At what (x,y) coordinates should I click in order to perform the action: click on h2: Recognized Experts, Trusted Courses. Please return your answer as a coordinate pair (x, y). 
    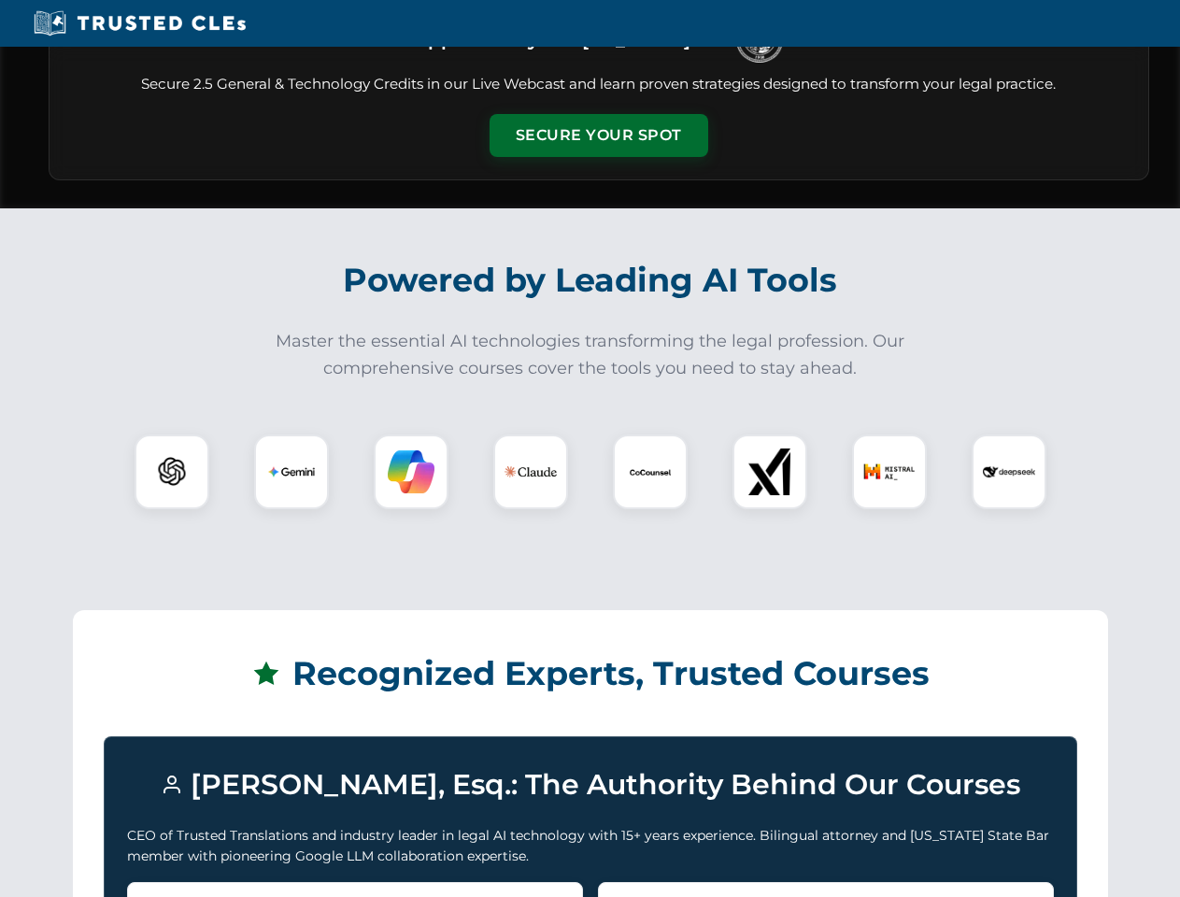
    Looking at the image, I should click on (591, 674).